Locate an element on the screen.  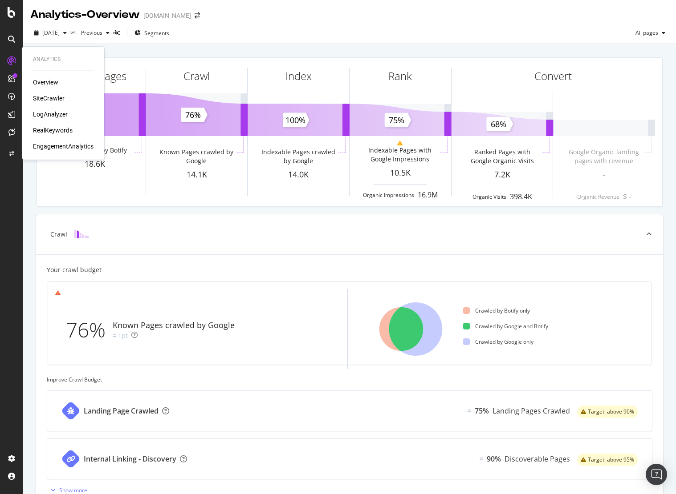
div: Indexable Pages crawled by Google is located at coordinates (298, 157).